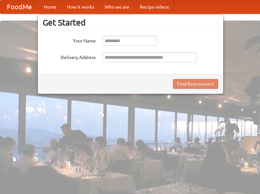 This screenshot has width=260, height=194. I want to click on a: Recipe videos, so click(155, 7).